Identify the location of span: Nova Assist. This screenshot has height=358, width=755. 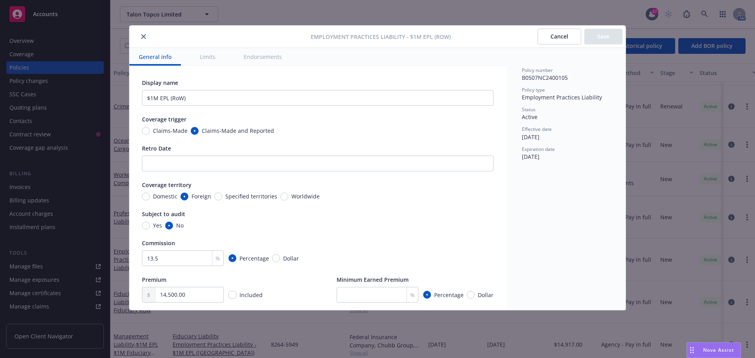
(718, 350).